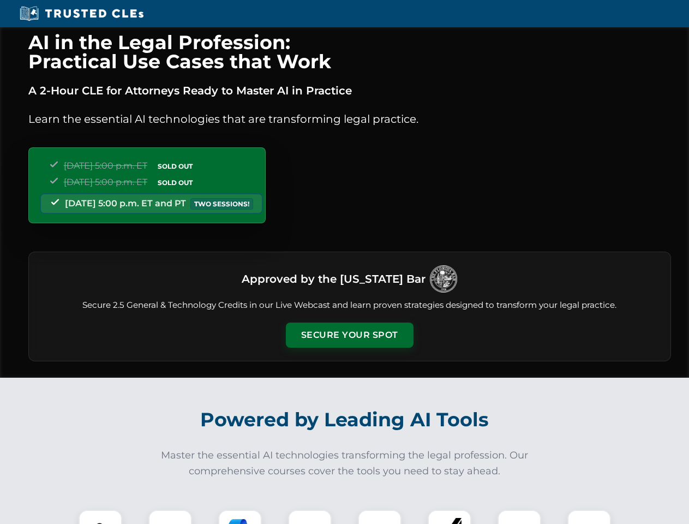 The width and height of the screenshot is (689, 524). Describe the element at coordinates (345, 419) in the screenshot. I see `h2: Powered by Leading AI Tools` at that location.